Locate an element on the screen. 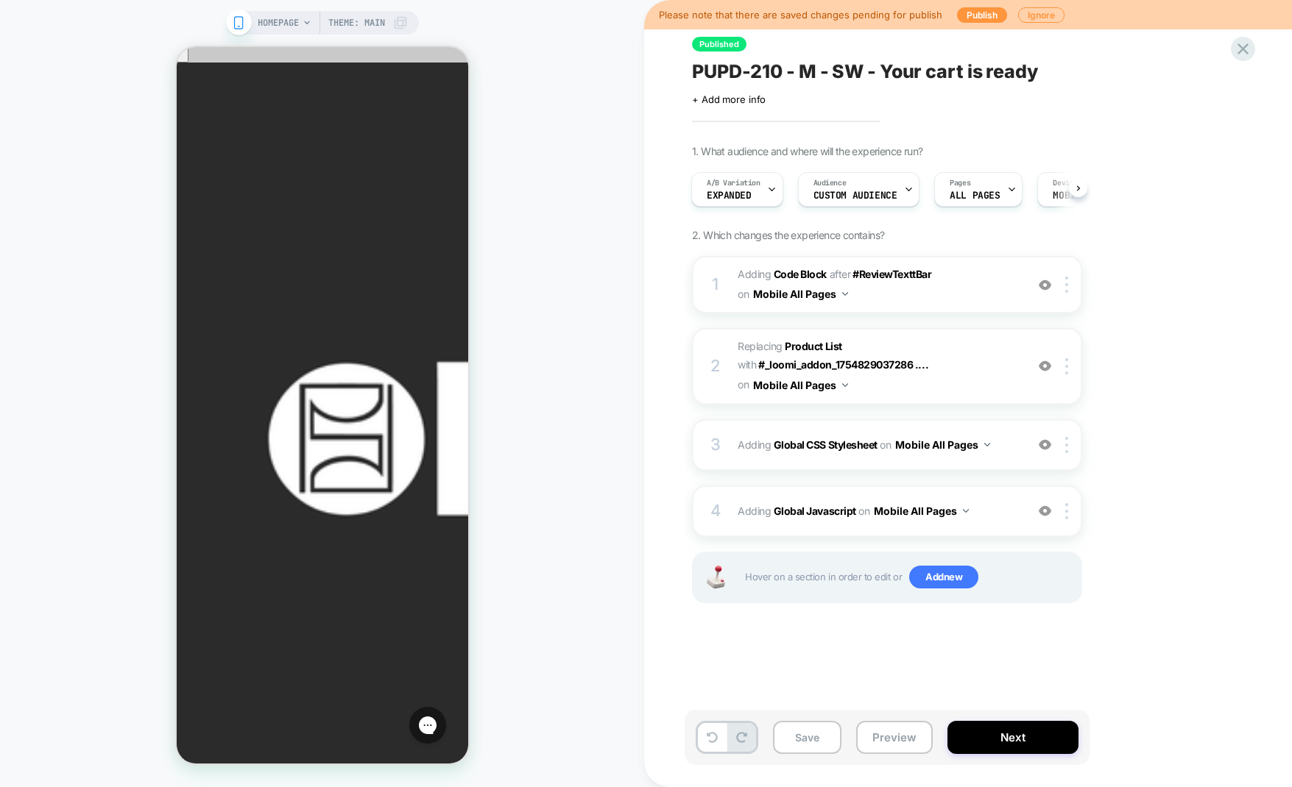 The height and width of the screenshot is (787, 1292). span: WITH is located at coordinates (746, 364).